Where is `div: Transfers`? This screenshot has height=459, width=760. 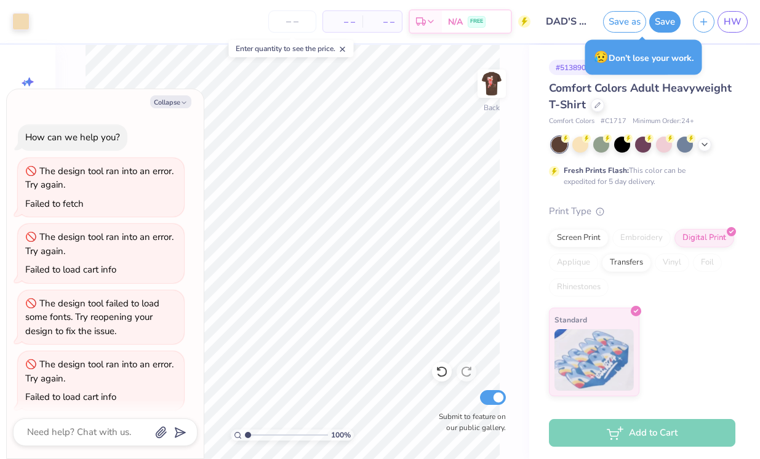
div: Transfers is located at coordinates (626, 263).